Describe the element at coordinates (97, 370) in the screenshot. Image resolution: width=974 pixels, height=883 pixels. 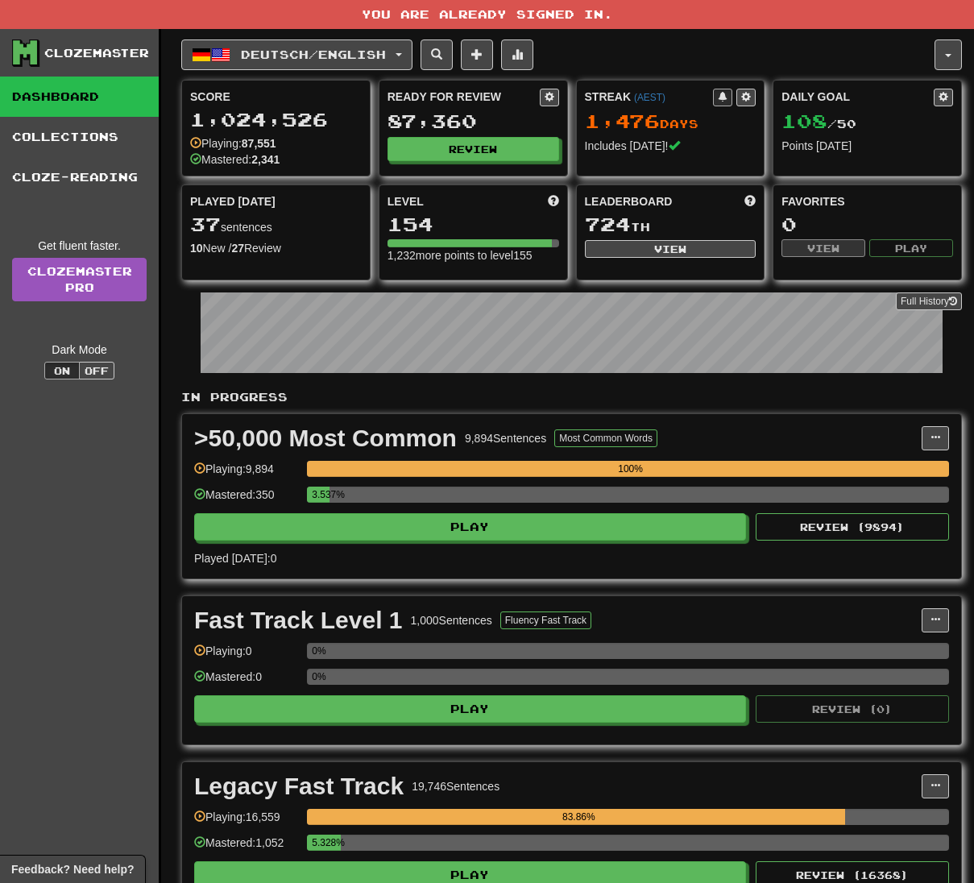
I see `button: Off` at that location.